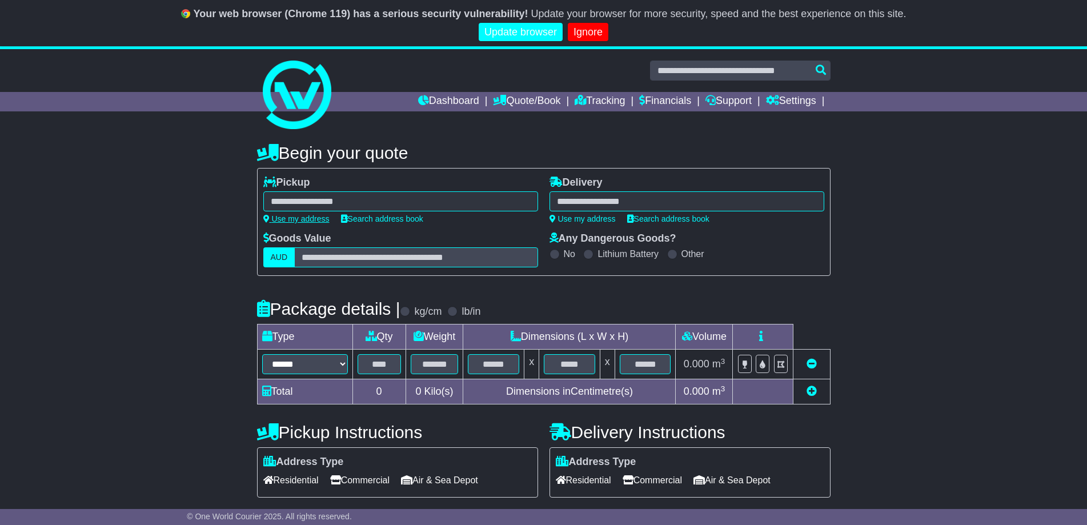 The image size is (1087, 525). What do you see at coordinates (304, 337) in the screenshot?
I see `td: Type` at bounding box center [304, 337].